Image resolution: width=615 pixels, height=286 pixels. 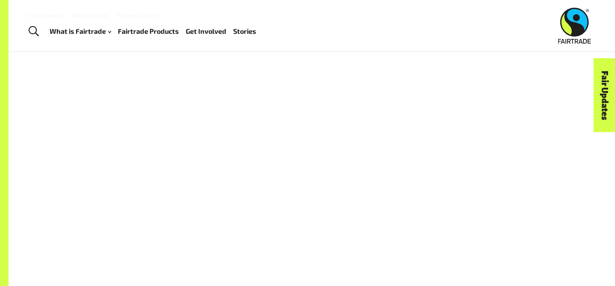 I want to click on img: Fairtrade Australia New Zealand logo, so click(x=575, y=26).